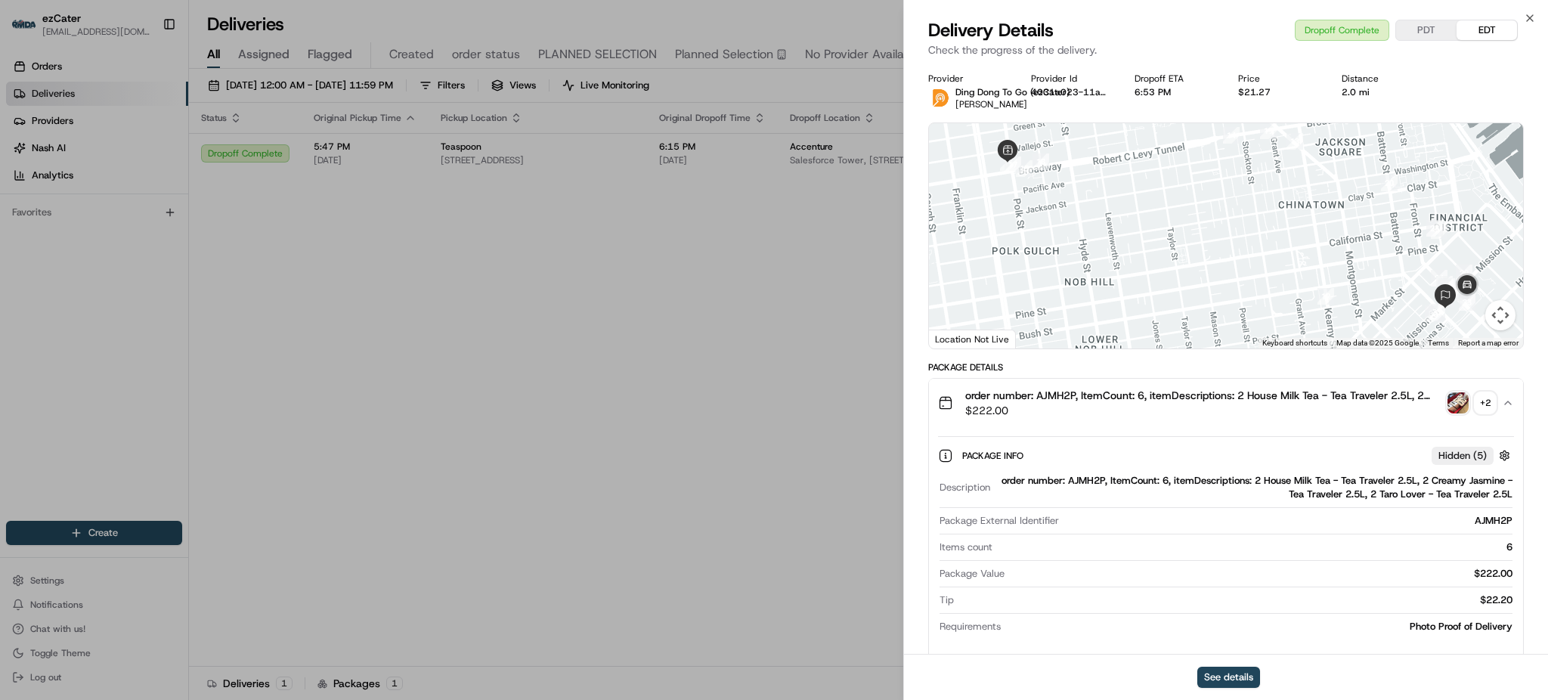  What do you see at coordinates (1203, 410) in the screenshot?
I see `span: $222.00` at bounding box center [1203, 410].